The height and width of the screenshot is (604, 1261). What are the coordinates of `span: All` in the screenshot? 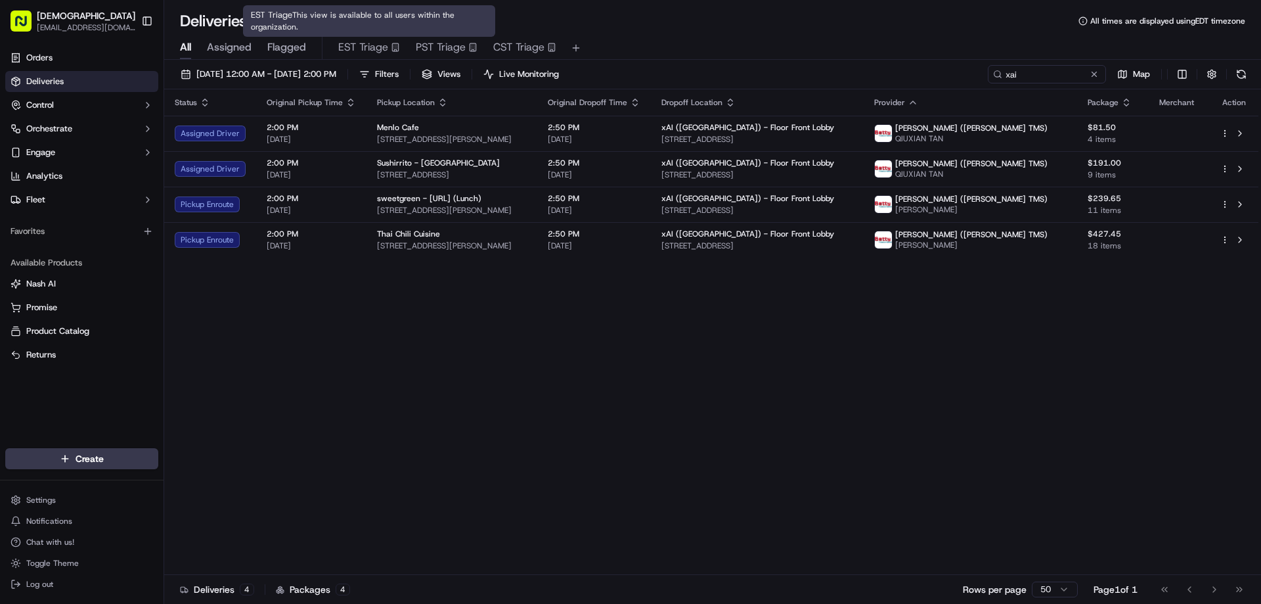 It's located at (185, 47).